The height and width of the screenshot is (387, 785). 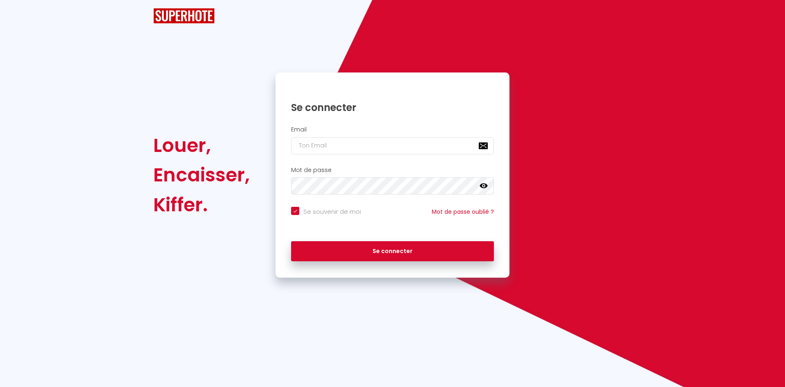 I want to click on div: Kiffer., so click(x=202, y=205).